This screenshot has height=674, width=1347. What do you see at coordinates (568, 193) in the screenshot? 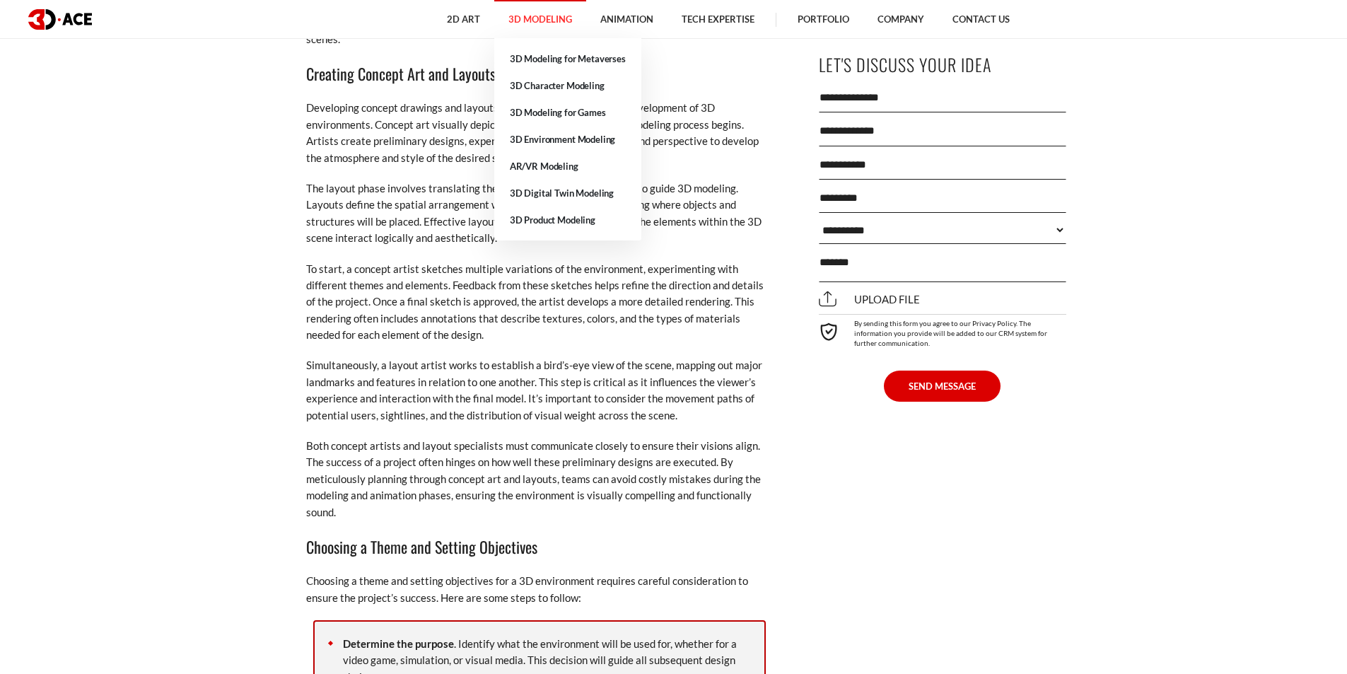
I see `a: 3D Digital Twin Modeling` at bounding box center [568, 193].